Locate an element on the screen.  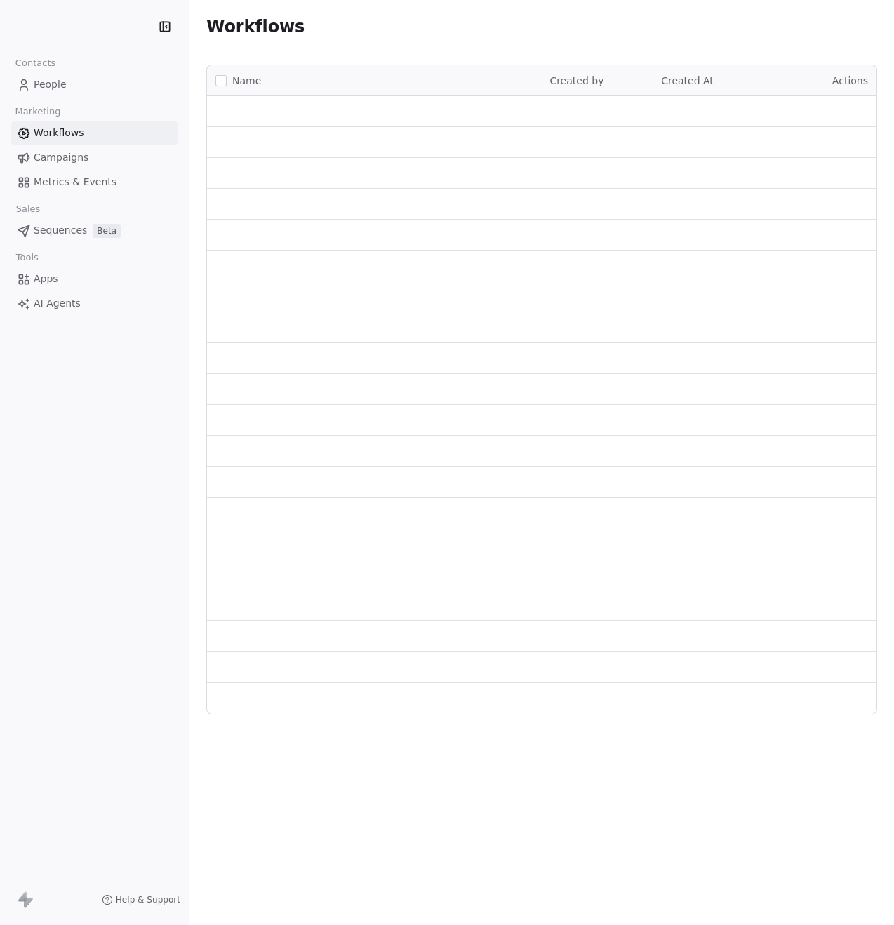
span: Sales is located at coordinates (28, 209).